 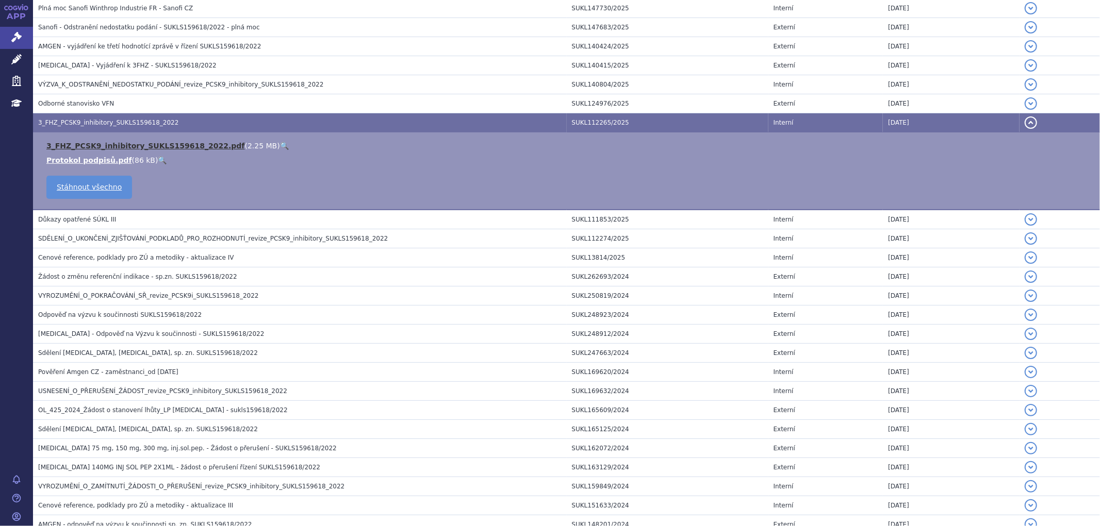 I want to click on span: REPATHA 140MG INJ SOL PEP 2X1ML - žádost o přerušení řízení SUKLS159618/2022, so click(x=179, y=468).